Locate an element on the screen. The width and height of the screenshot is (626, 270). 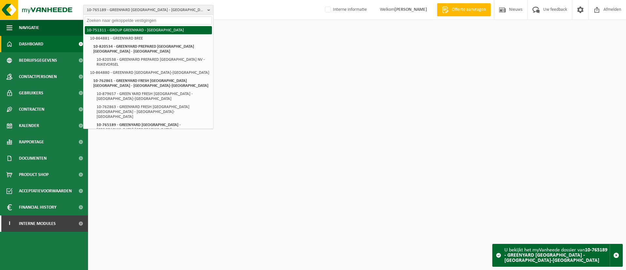
input: Zoeken naar gekoppelde vestigingen is located at coordinates (148, 20).